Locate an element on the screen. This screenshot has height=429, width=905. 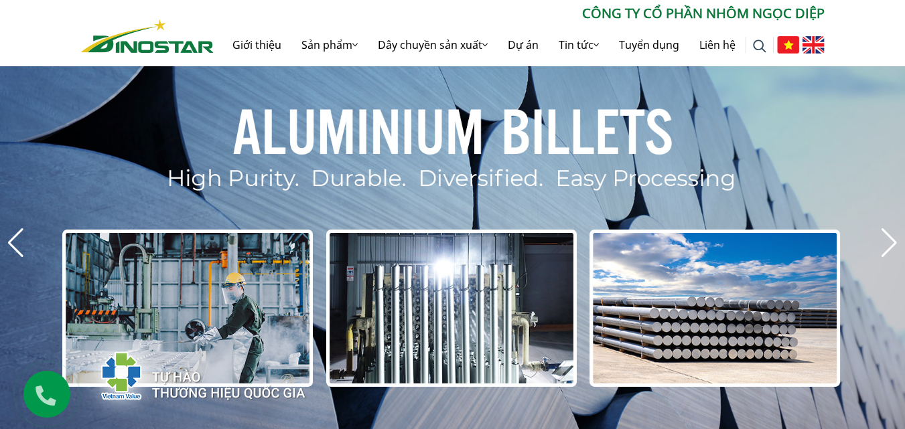
img: Nhôm Dinostar is located at coordinates (147, 36).